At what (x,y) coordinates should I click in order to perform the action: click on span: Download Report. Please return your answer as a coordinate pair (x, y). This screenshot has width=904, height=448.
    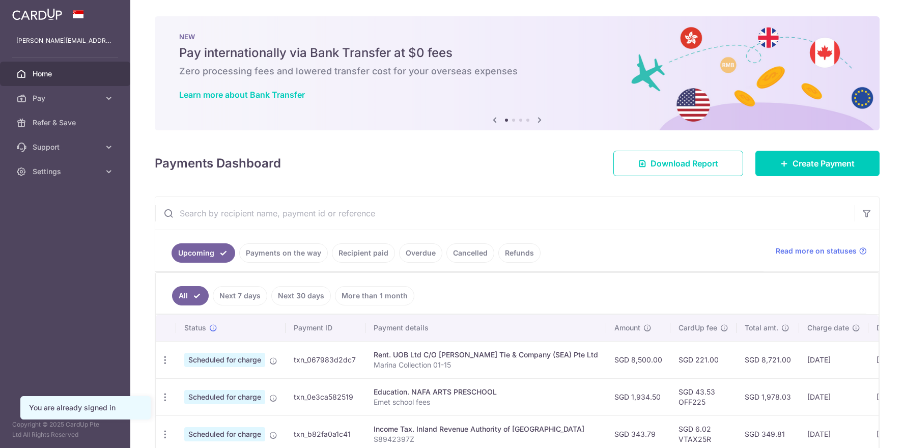
    Looking at the image, I should click on (684, 163).